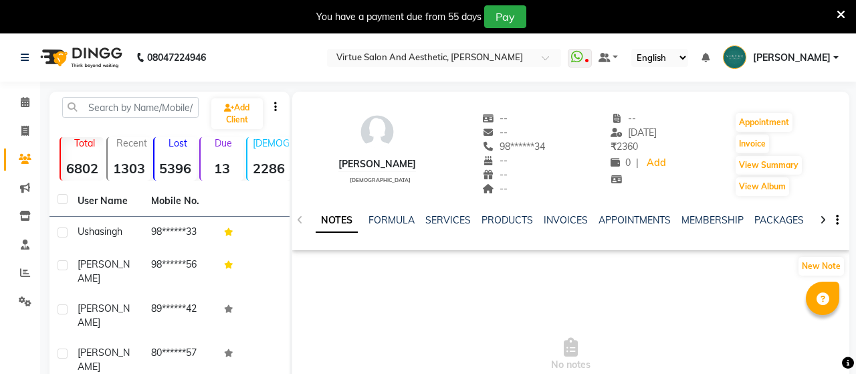 The height and width of the screenshot is (374, 856). I want to click on strong: 1303, so click(129, 168).